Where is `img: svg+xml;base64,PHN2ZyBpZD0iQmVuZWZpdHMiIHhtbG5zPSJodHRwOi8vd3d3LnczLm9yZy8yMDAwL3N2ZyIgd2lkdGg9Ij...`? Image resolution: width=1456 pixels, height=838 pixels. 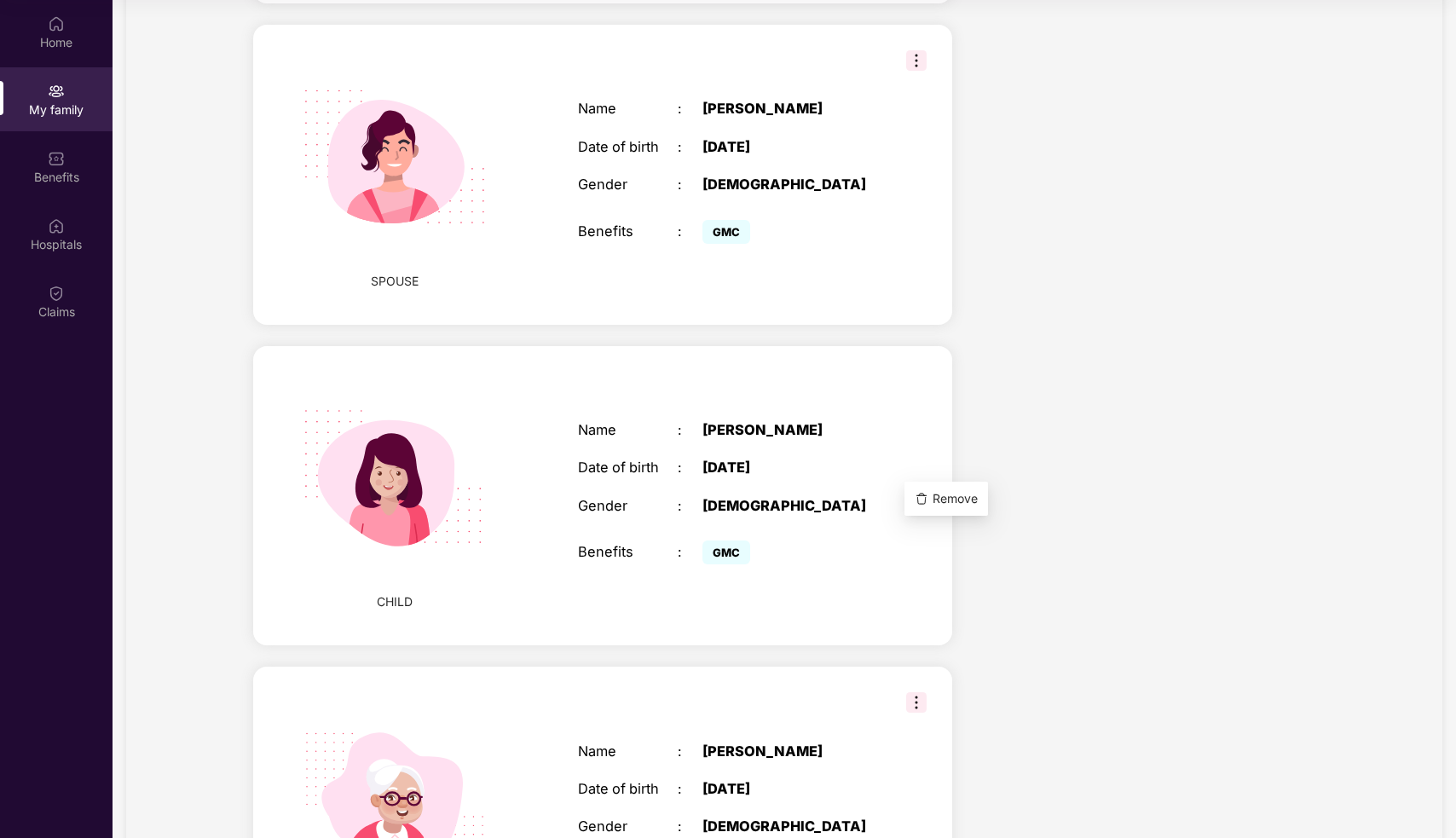 img: svg+xml;base64,PHN2ZyBpZD0iQmVuZWZpdHMiIHhtbG5zPSJodHRwOi8vd3d3LnczLm9yZy8yMDAwL3N2ZyIgd2lkdGg9Ij... is located at coordinates (56, 158).